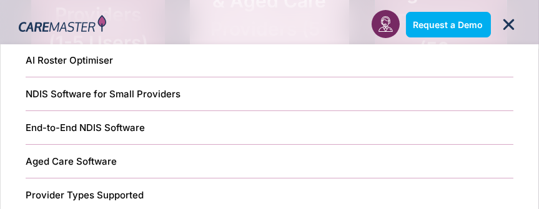  What do you see at coordinates (509, 24) in the screenshot?
I see `div: Menu Toggle` at bounding box center [509, 24].